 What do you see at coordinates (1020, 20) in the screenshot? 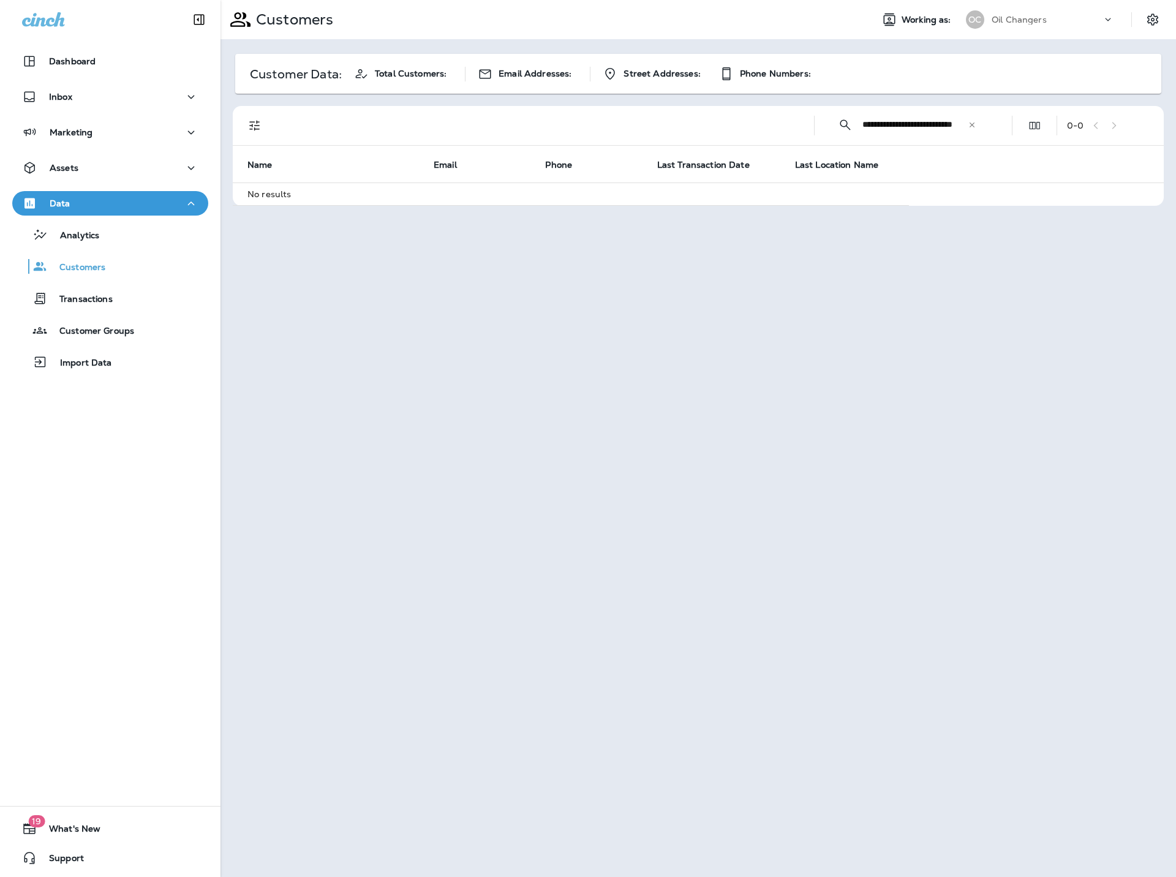
I see `p: Oil Changers` at bounding box center [1020, 20].